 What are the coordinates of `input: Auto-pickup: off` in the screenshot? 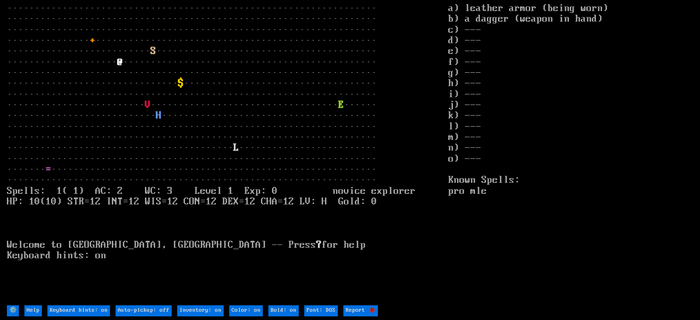 It's located at (144, 310).